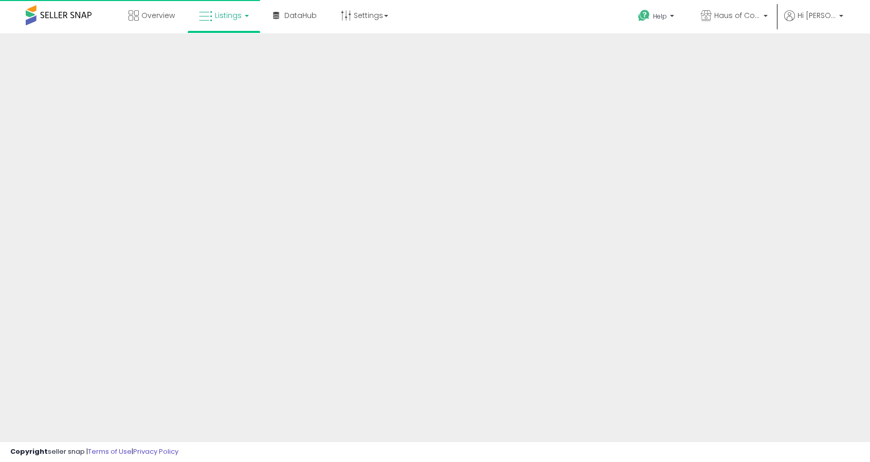 Image resolution: width=870 pixels, height=462 pixels. What do you see at coordinates (657, 17) in the screenshot?
I see `a: Help` at bounding box center [657, 17].